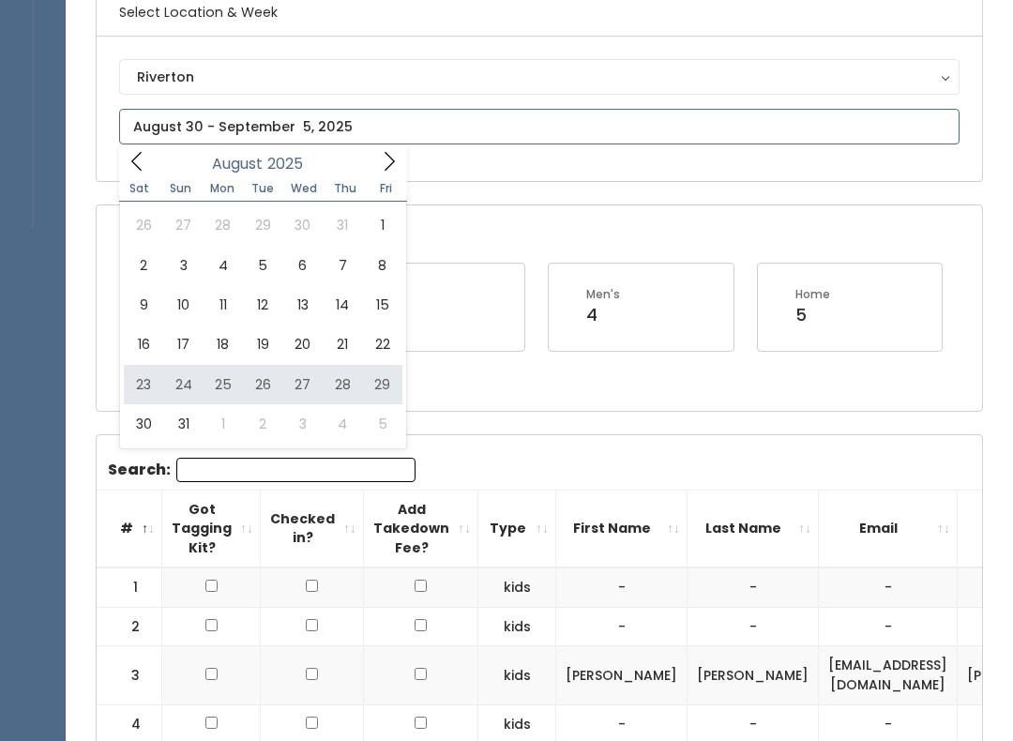 This screenshot has width=1013, height=741. I want to click on span: August 12, 2025, so click(263, 305).